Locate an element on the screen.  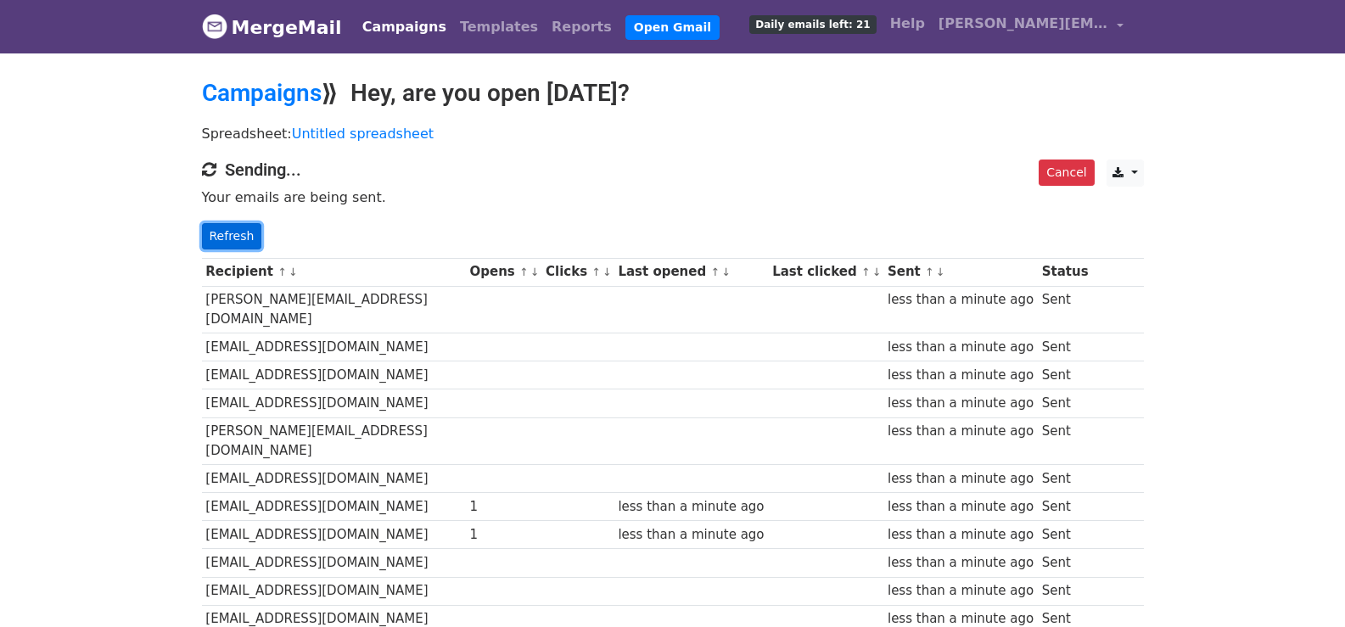
th: Last opened is located at coordinates (691, 271).